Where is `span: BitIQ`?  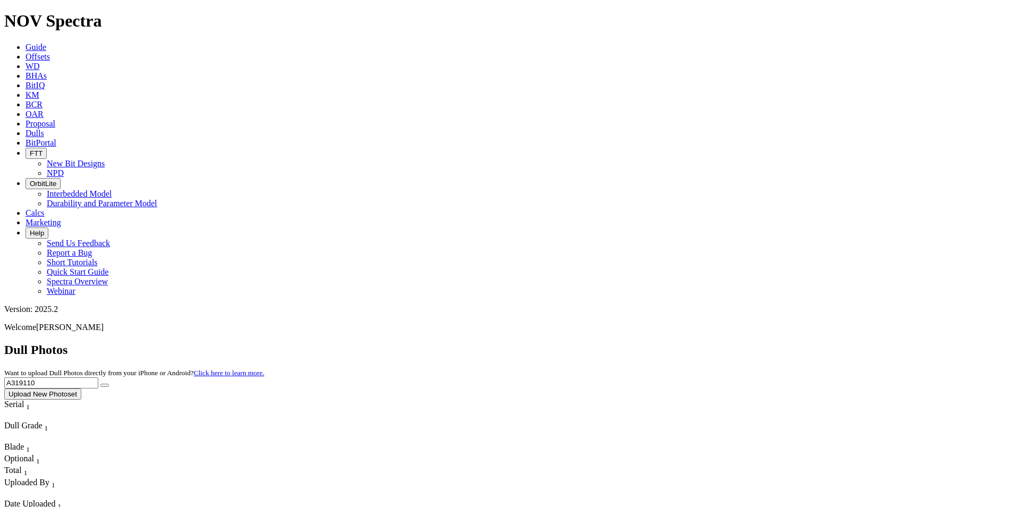 span: BitIQ is located at coordinates (35, 85).